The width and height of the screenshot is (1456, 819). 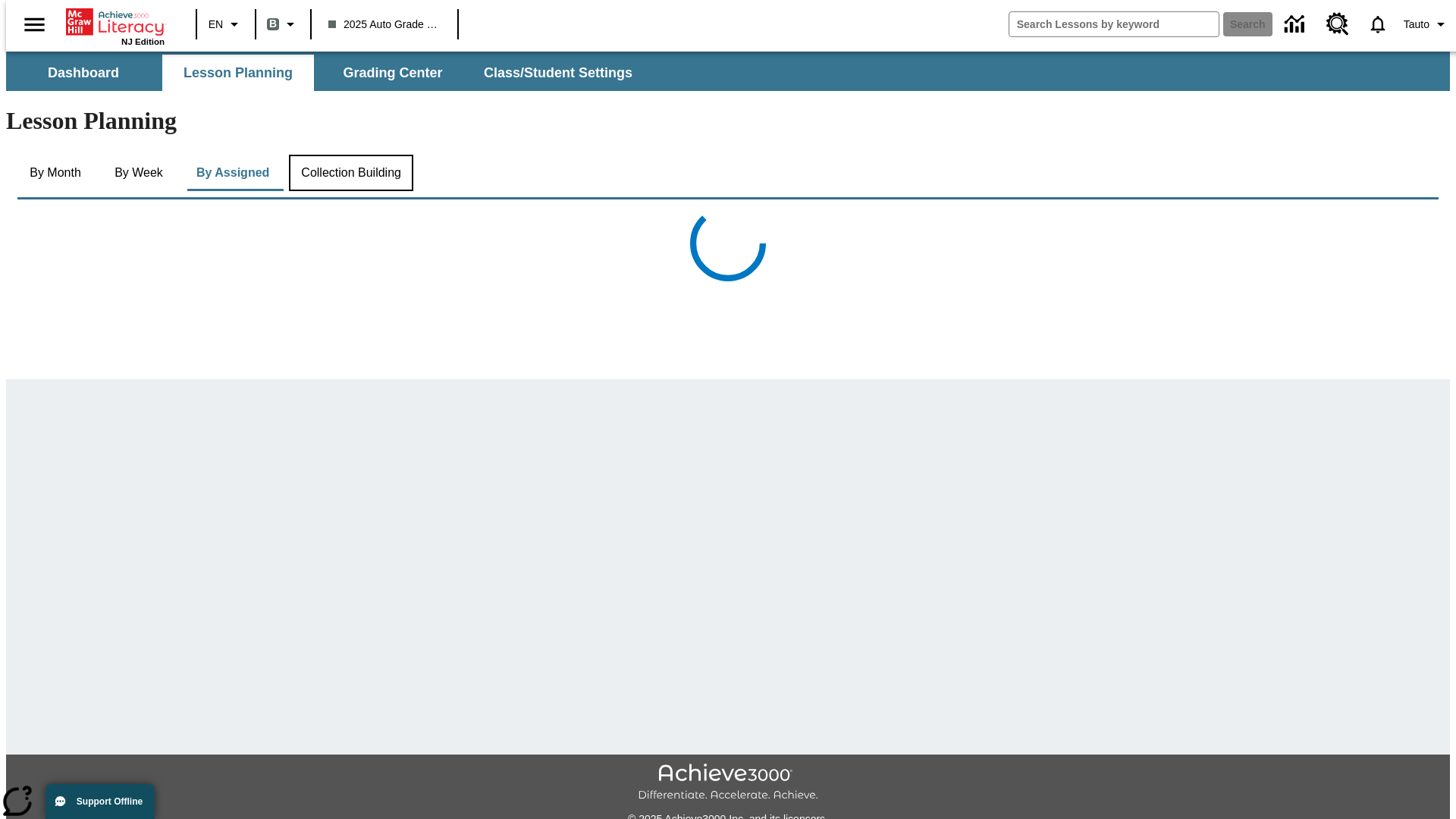 I want to click on a: Data Center, so click(x=1296, y=24).